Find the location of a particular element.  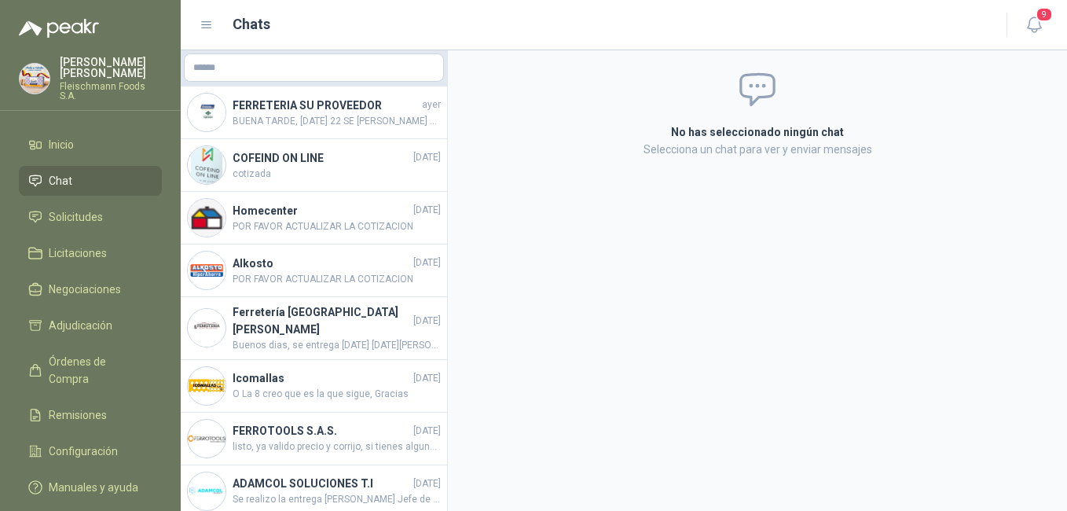

h2: No has seleccionado ningún chat is located at coordinates (757, 132).